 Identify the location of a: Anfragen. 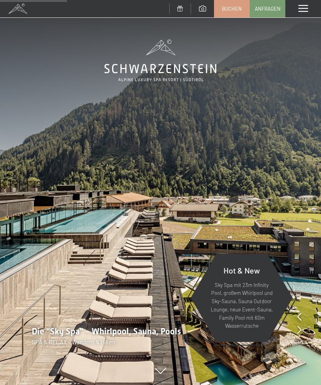
(267, 9).